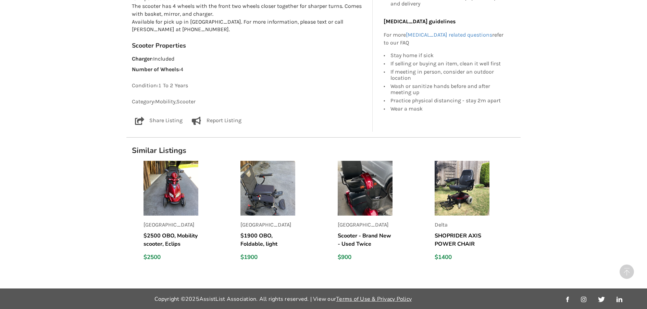 The width and height of the screenshot is (647, 309). I want to click on div: $1400, so click(462, 258).